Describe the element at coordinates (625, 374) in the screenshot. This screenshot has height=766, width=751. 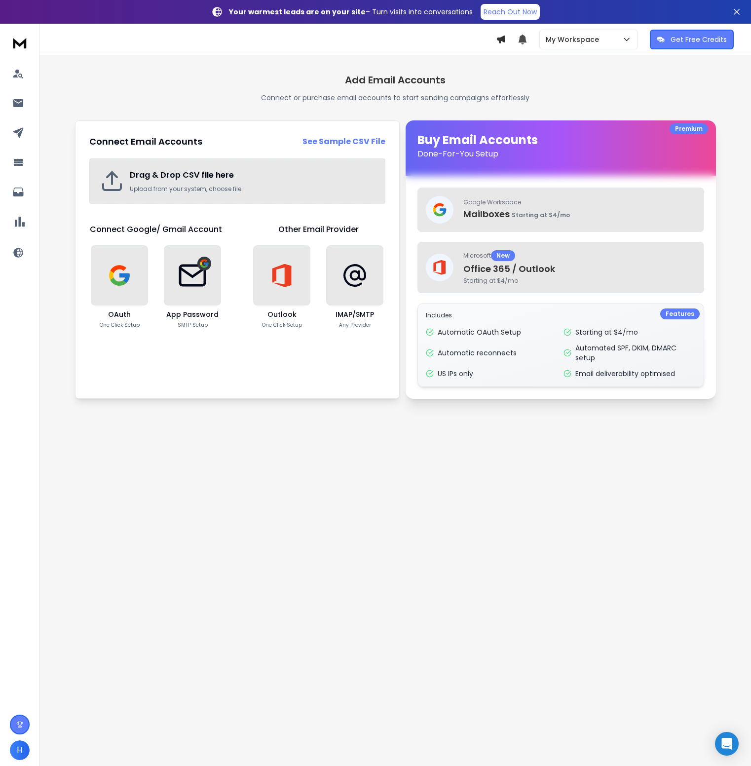
I see `p: Email deliverability optimised` at that location.